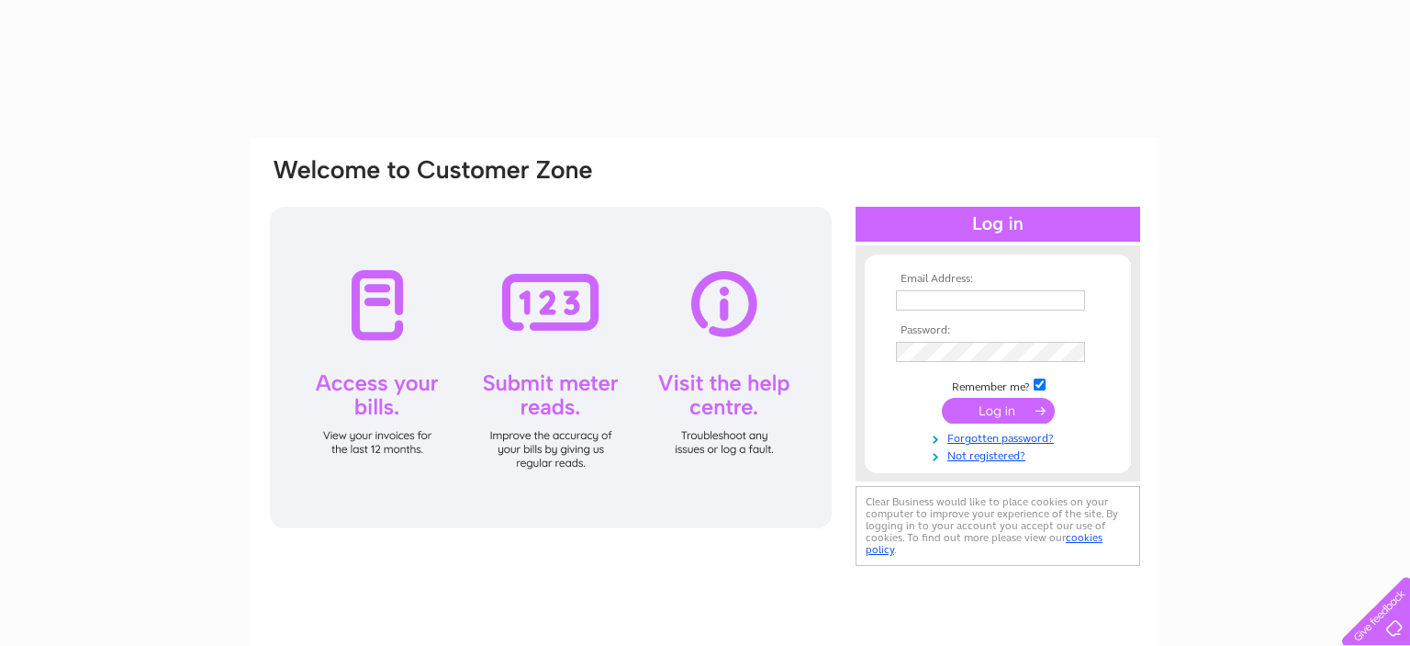 The width and height of the screenshot is (1410, 646). What do you see at coordinates (998, 279) in the screenshot?
I see `th: Email Address:` at bounding box center [998, 279].